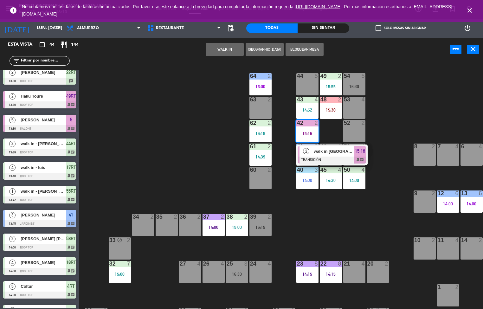  Describe the element at coordinates (109, 240) in the screenshot. I see `div: 33` at that location.